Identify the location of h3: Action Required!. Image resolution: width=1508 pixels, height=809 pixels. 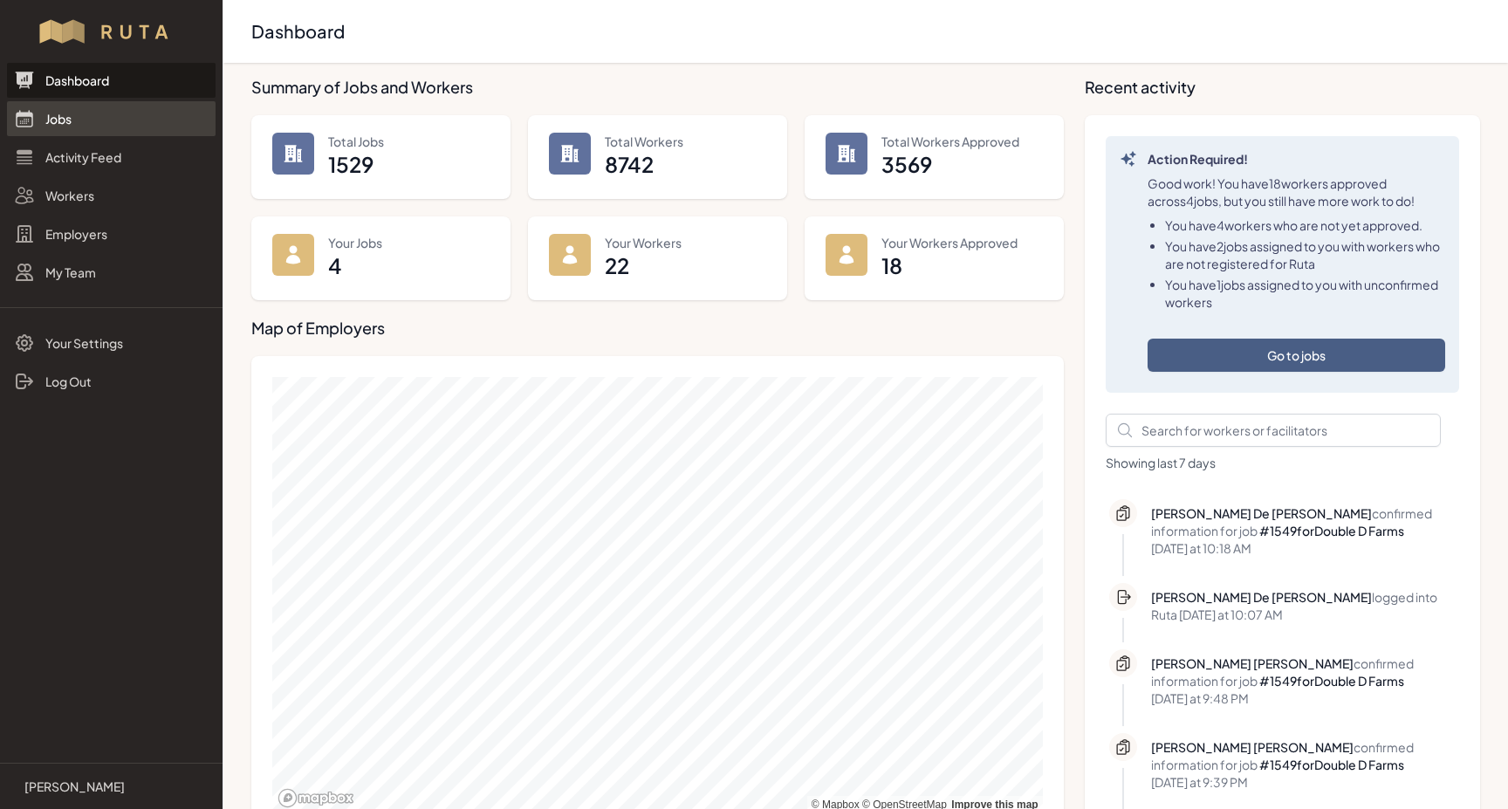
(1296, 159).